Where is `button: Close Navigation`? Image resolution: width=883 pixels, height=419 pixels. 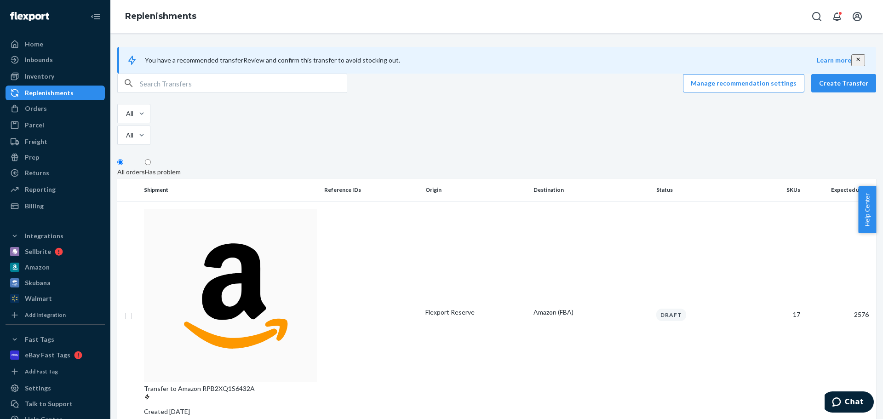 button: Close Navigation is located at coordinates (96, 17).